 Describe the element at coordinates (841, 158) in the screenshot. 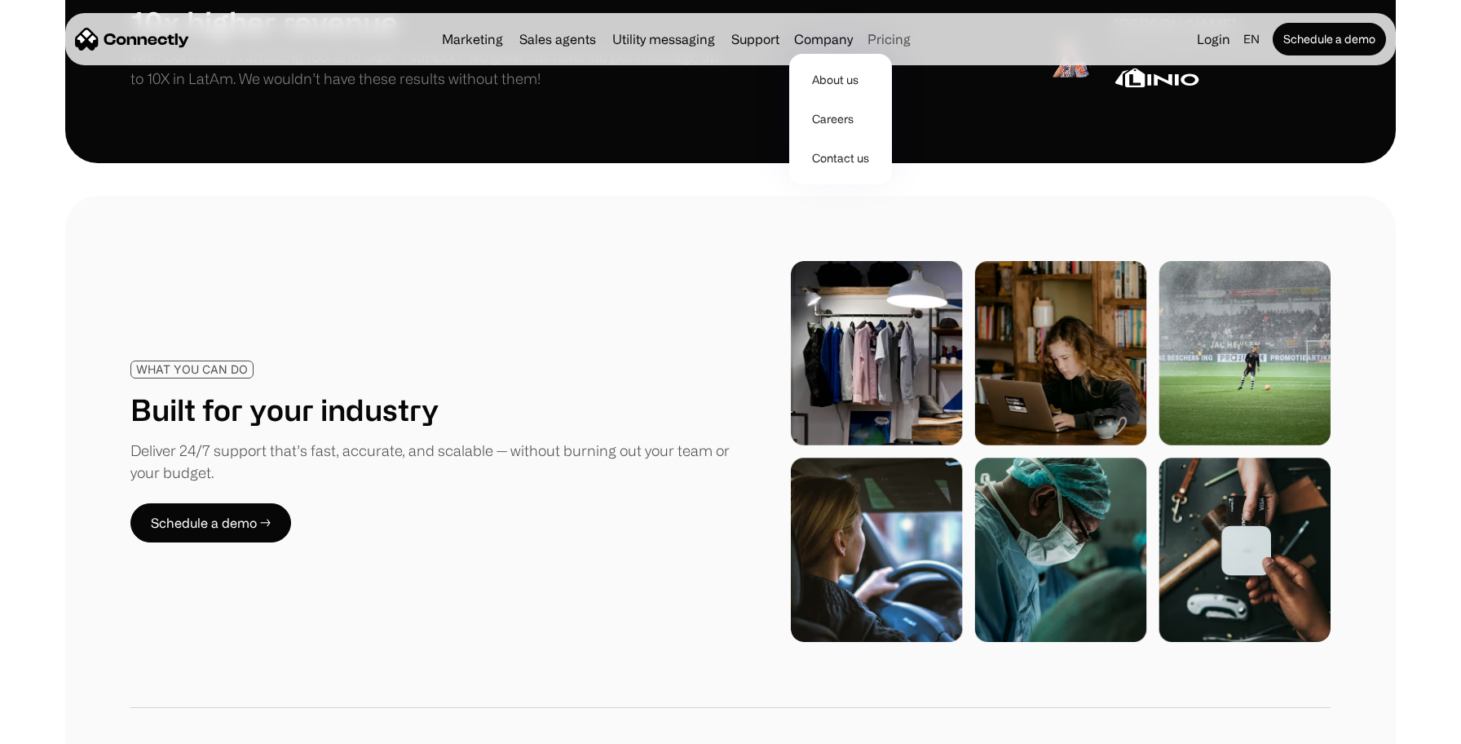

I see `a: Contact us` at that location.